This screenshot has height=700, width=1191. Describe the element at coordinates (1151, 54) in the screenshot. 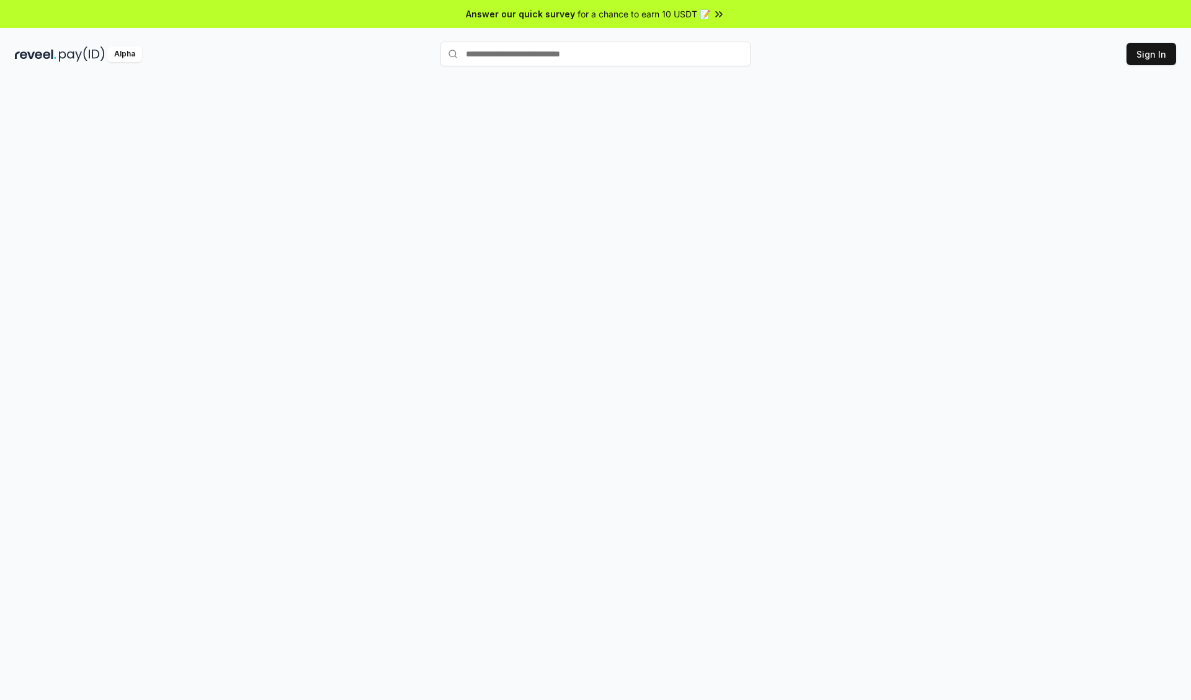

I see `button: Sign In` at that location.